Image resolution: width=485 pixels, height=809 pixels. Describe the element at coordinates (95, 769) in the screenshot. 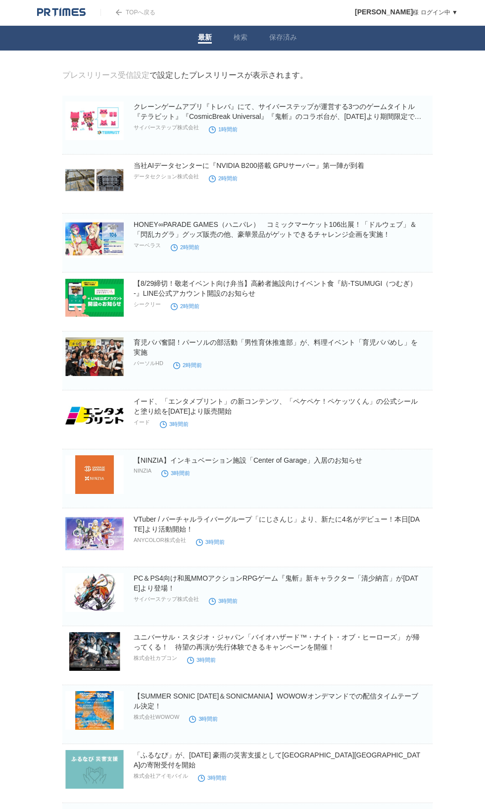

I see `img: 「ふるなび」が、令和7年8月 豪雨の災害支援として鹿児島県曽於市の寄附受付を開始` at that location.